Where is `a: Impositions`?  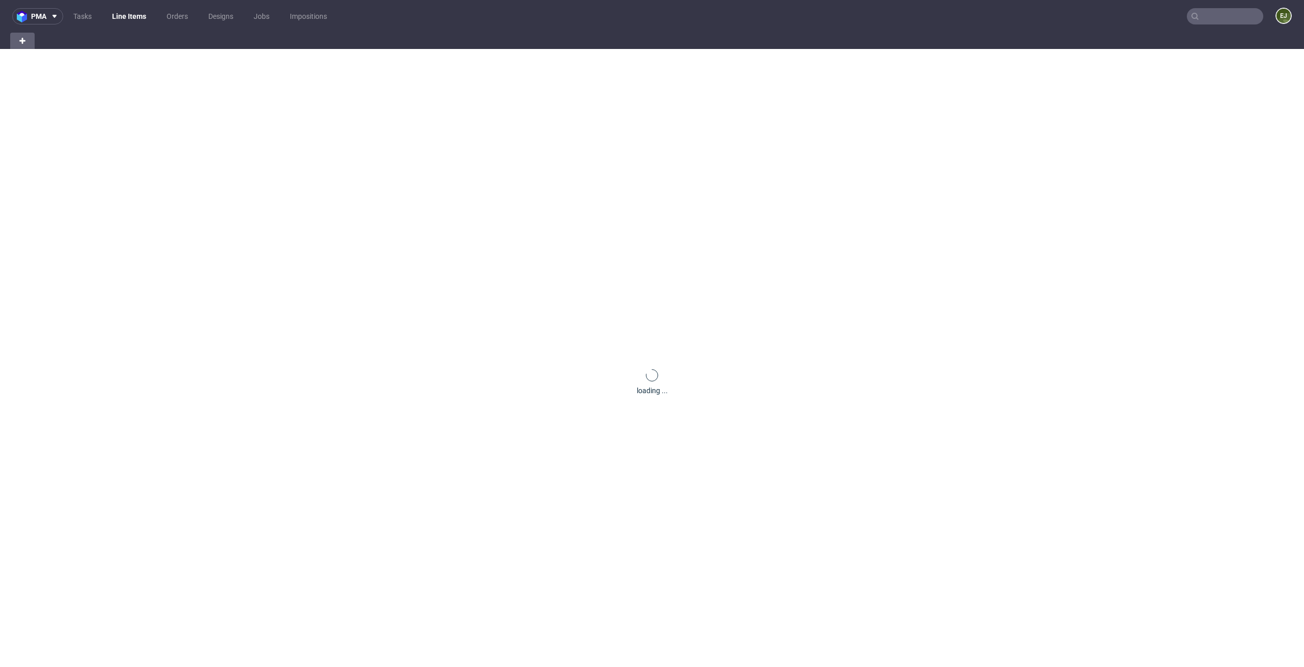 a: Impositions is located at coordinates (308, 16).